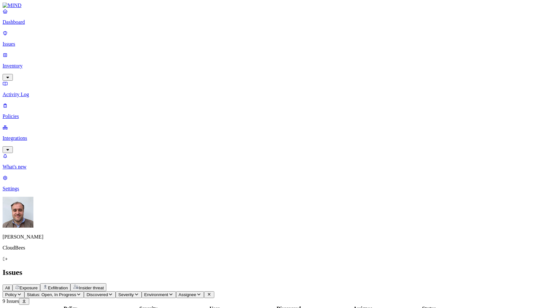  What do you see at coordinates (187, 294) in the screenshot?
I see `span: Assignee` at bounding box center [187, 294].